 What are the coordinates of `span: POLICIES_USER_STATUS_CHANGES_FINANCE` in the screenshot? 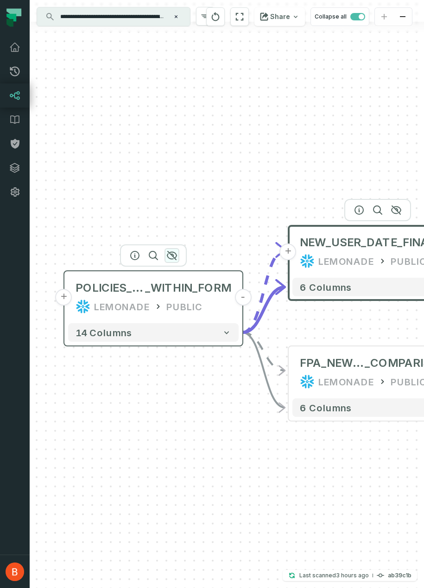 It's located at (110, 288).